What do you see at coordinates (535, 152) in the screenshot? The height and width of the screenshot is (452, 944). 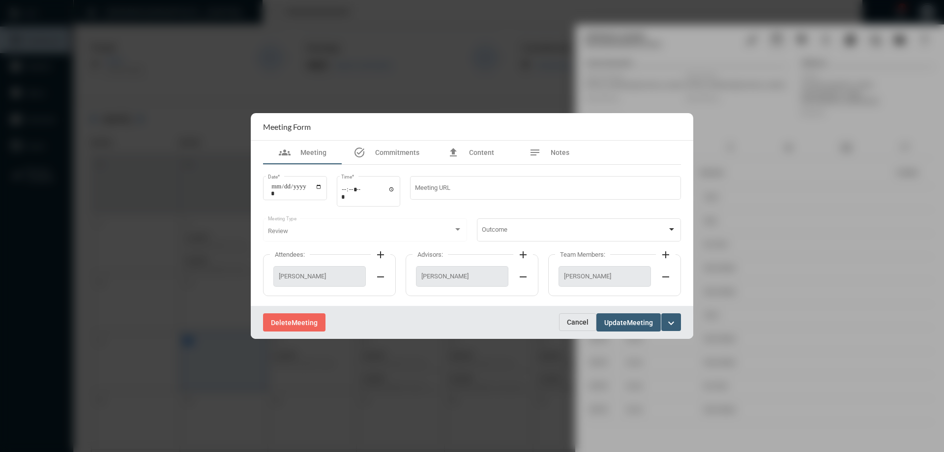 I see `mat-icon: notes` at bounding box center [535, 152].